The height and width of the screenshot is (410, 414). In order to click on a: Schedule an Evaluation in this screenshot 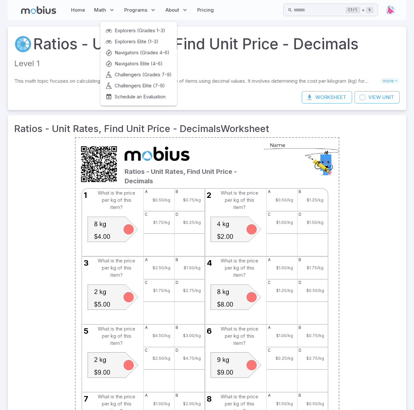, I will do `click(139, 97)`.